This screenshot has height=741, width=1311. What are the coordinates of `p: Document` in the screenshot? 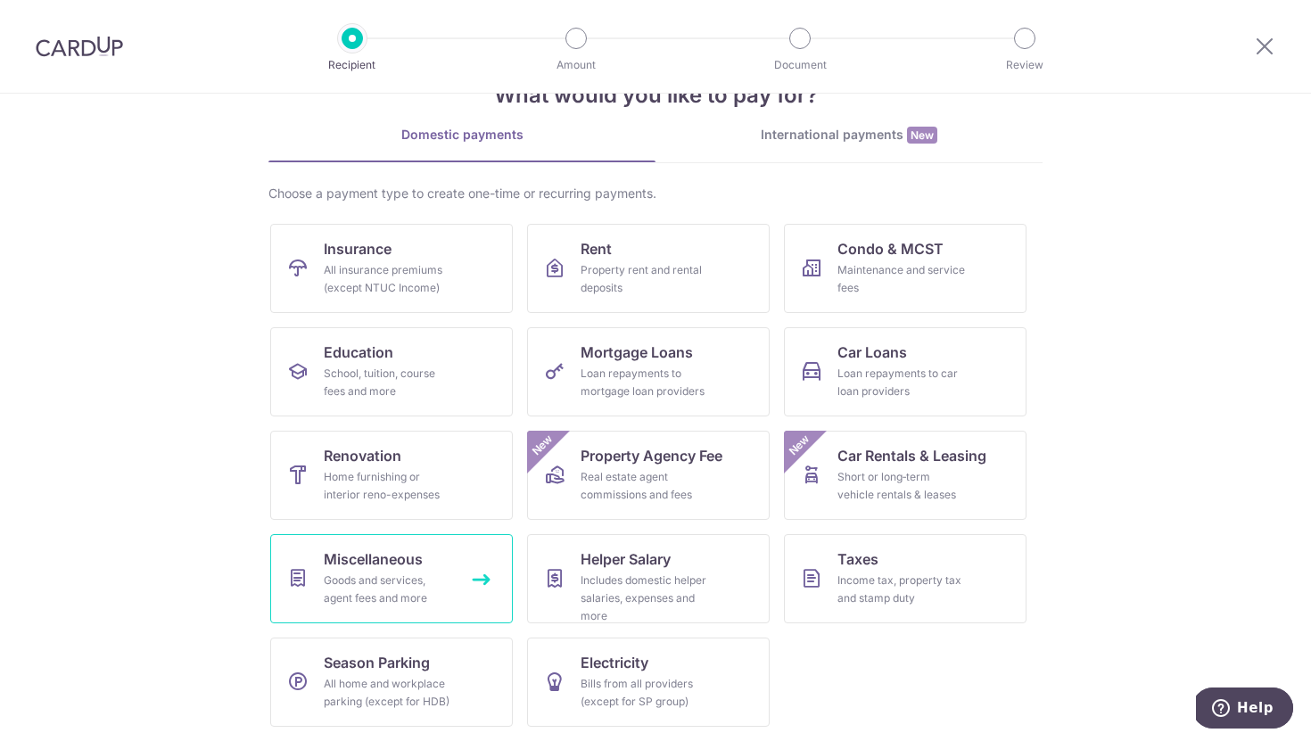 It's located at (800, 65).